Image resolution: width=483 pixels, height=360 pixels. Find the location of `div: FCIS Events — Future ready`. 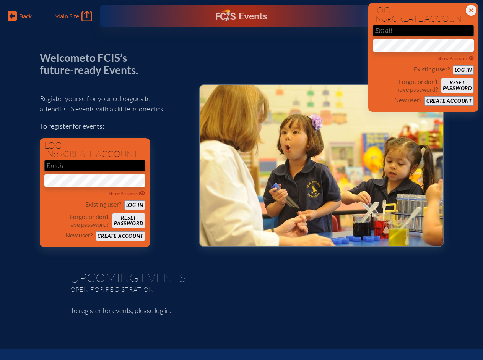

div: FCIS Events — Future ready is located at coordinates (241, 16).